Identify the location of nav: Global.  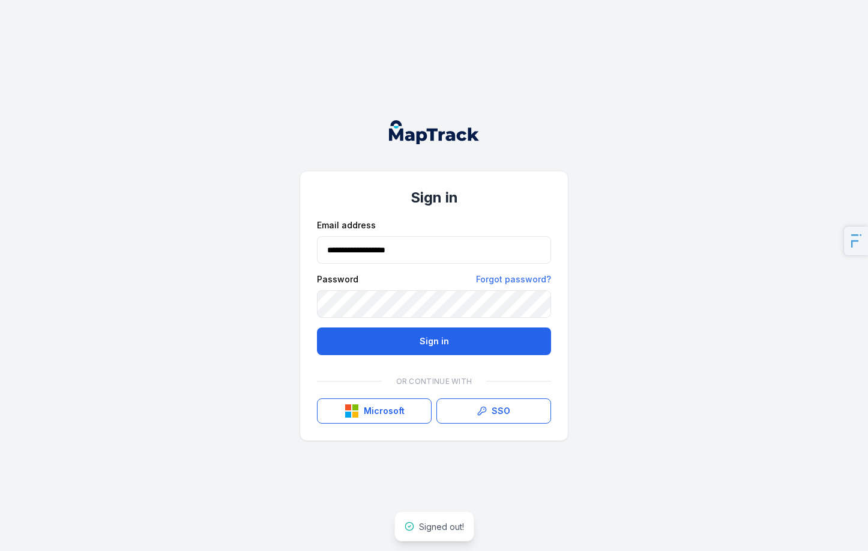
(434, 132).